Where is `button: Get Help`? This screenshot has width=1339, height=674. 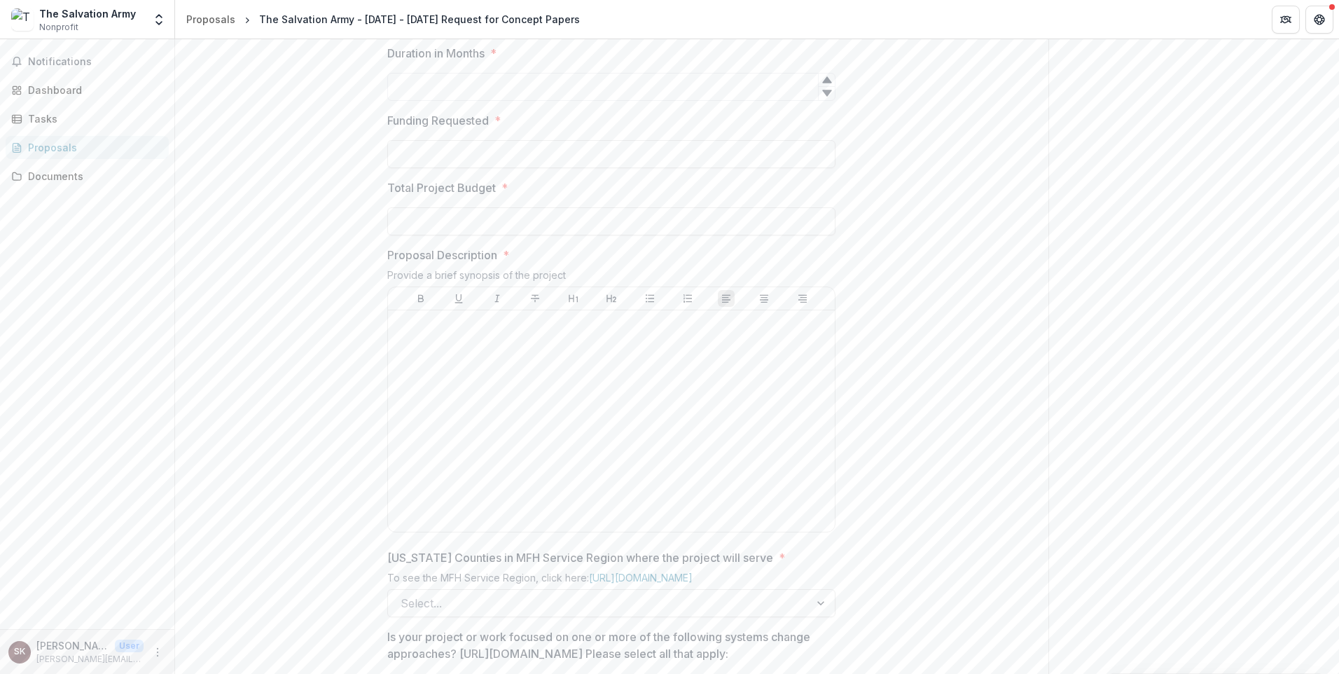
button: Get Help is located at coordinates (1320, 20).